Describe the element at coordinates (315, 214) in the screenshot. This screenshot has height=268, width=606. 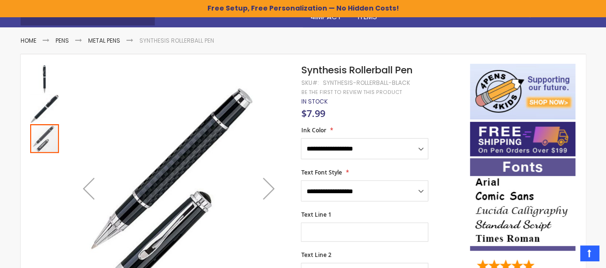
I see `span: Text Line 1` at that location.